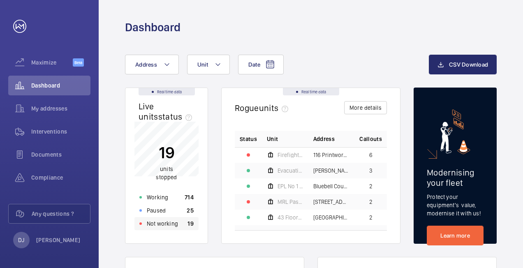 This screenshot has height=268, width=523. I want to click on span: Firefighters - EPL Flats 1-65 No 1, so click(290, 155).